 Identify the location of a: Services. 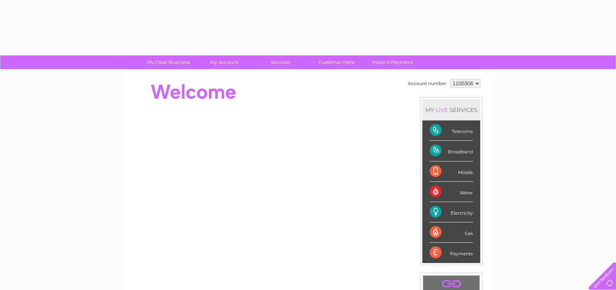
(280, 62).